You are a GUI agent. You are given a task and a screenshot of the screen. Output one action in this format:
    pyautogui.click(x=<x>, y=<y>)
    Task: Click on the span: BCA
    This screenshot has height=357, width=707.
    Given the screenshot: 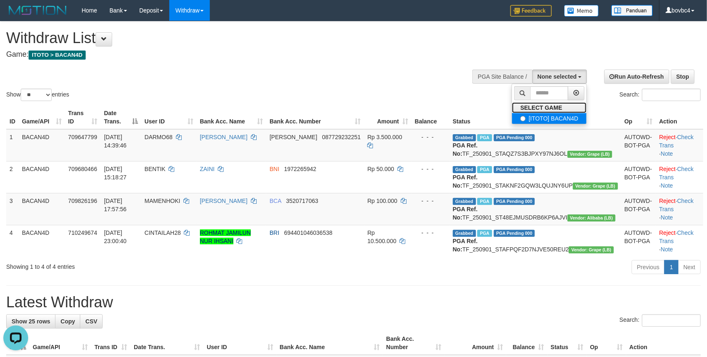 What is the action you would take?
    pyautogui.click(x=275, y=201)
    